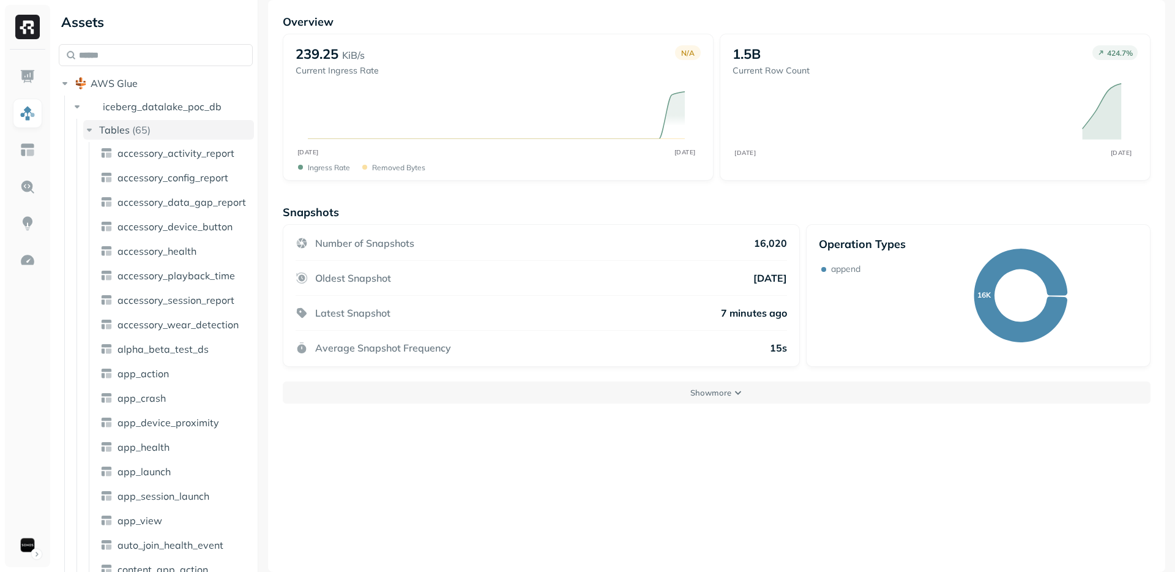  Describe the element at coordinates (28, 223) in the screenshot. I see `img: Insights` at that location.